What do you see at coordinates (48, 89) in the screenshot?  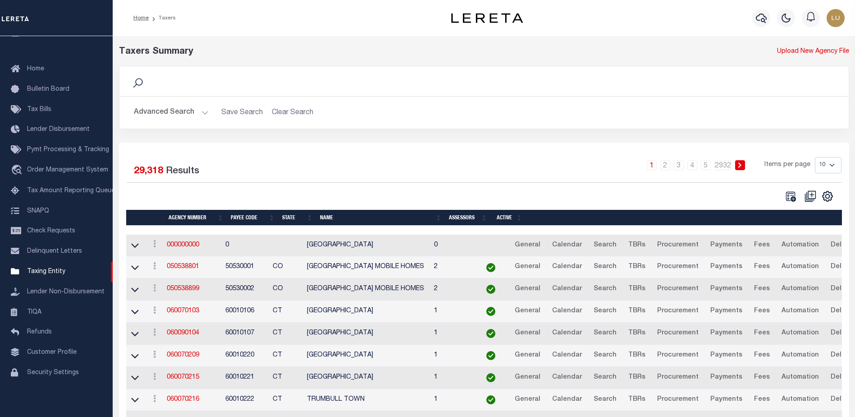 I see `span: Bulletin Board` at bounding box center [48, 89].